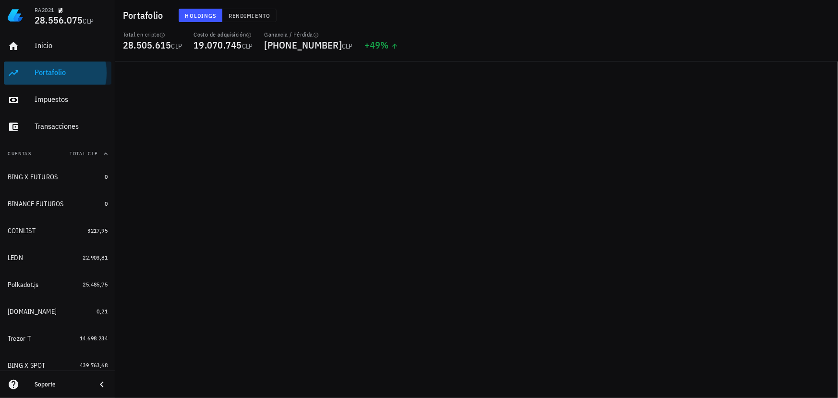 This screenshot has height=398, width=838. Describe the element at coordinates (61, 384) in the screenshot. I see `div: Soporte` at that location.